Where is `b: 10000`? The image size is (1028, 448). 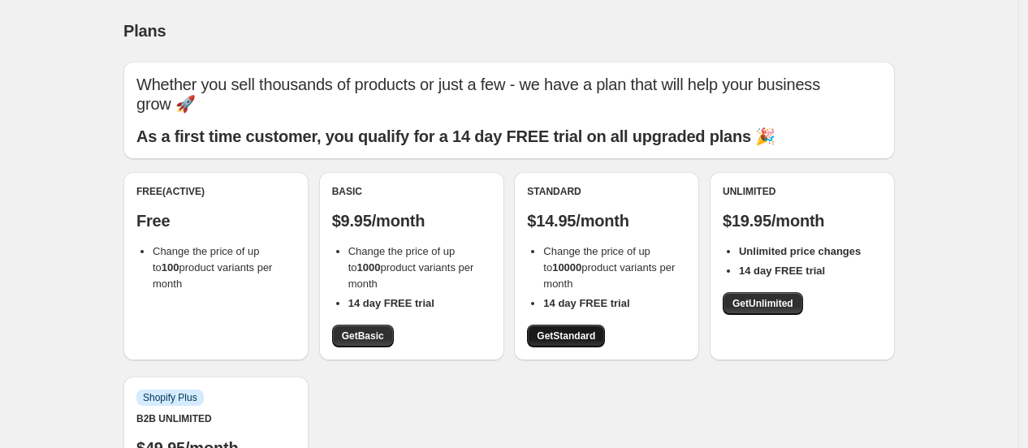
b: 10000 is located at coordinates (567, 267).